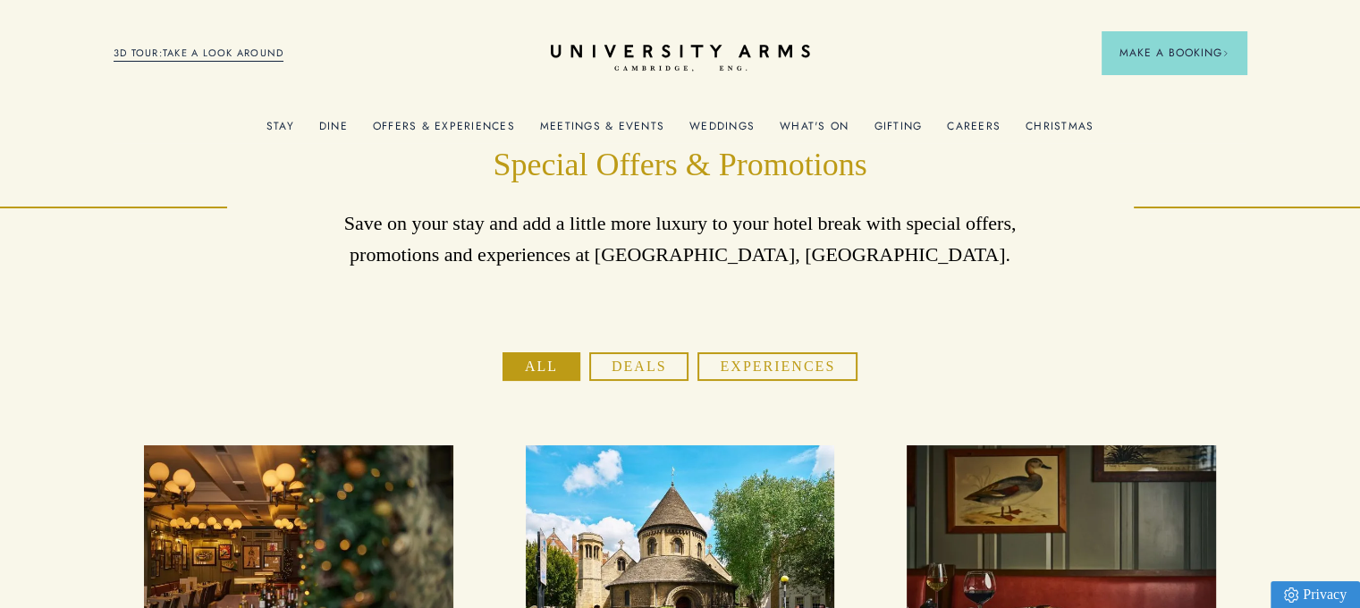  I want to click on a: What's On, so click(813, 131).